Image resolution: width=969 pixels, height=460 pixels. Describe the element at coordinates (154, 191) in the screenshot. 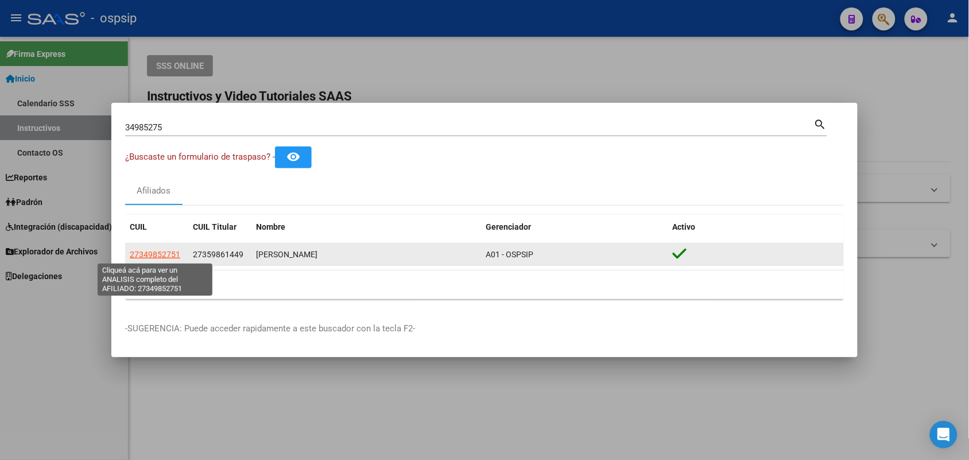

I see `div: Afiliados` at that location.